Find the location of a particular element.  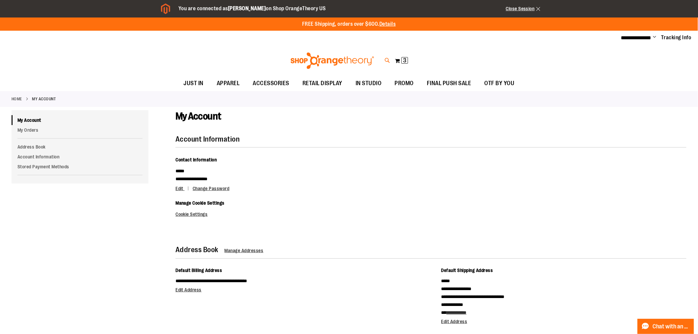

a: Edit is located at coordinates (183, 188).